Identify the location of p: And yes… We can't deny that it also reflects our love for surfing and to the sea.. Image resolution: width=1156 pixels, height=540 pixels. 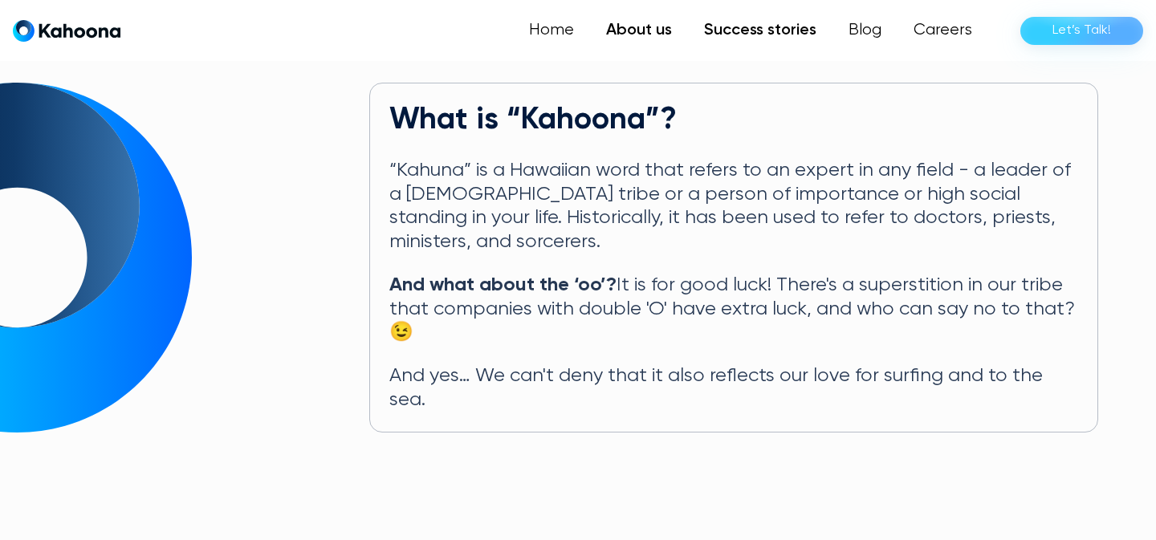
(734, 389).